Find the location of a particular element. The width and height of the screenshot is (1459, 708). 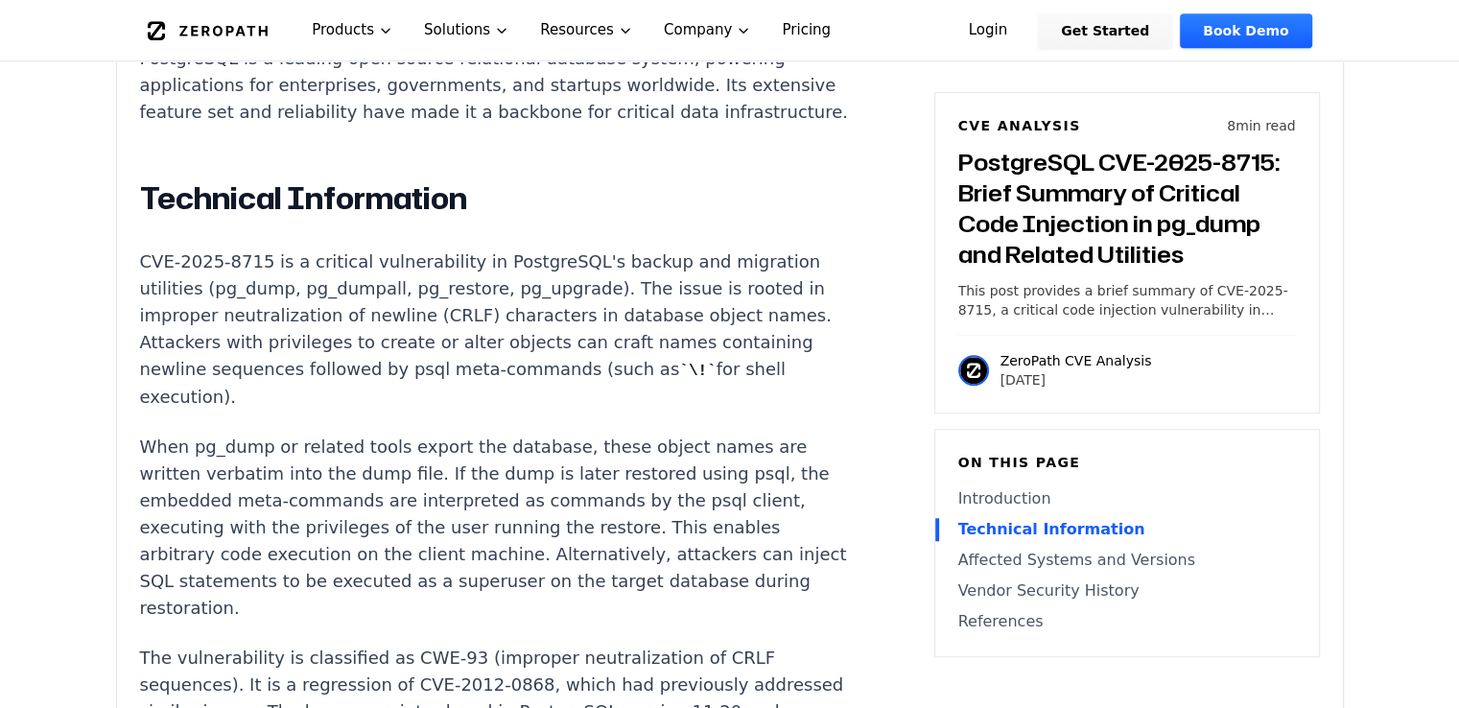

p: 8 min read is located at coordinates (1260, 126).